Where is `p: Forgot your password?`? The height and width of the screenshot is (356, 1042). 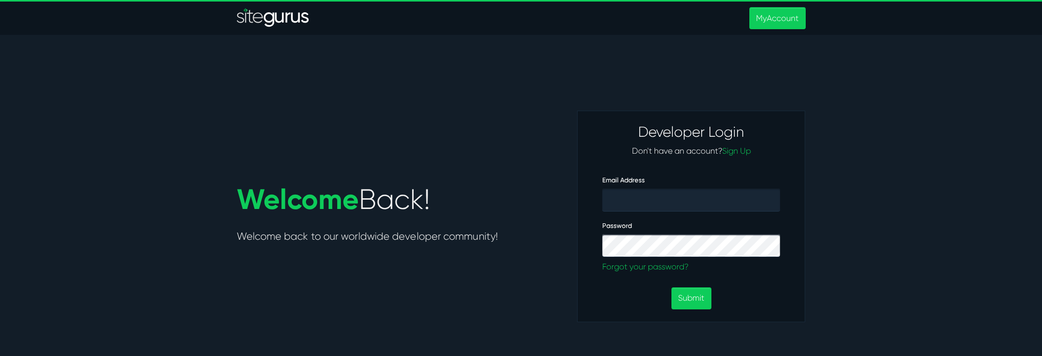
p: Forgot your password? is located at coordinates (691, 267).